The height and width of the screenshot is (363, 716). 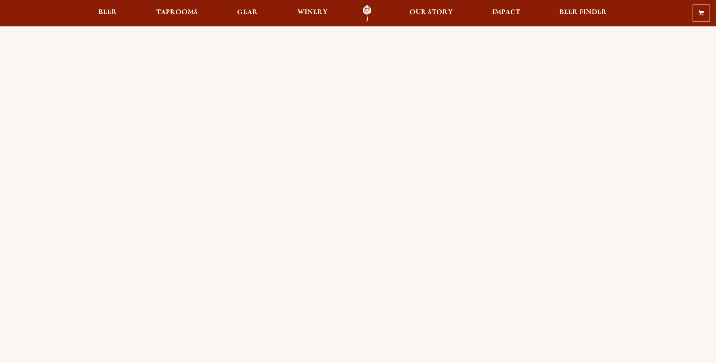 I want to click on span: Impact, so click(x=506, y=12).